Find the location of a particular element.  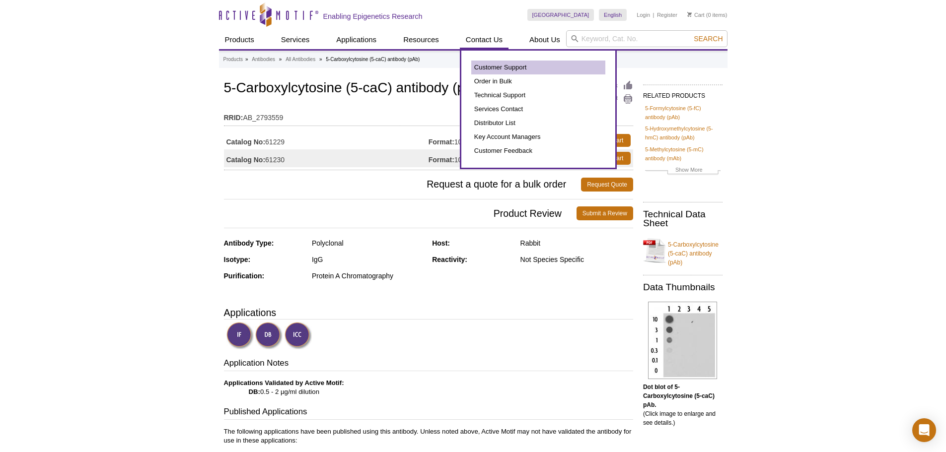

input: Keyword, Cat. No. is located at coordinates (646, 39).